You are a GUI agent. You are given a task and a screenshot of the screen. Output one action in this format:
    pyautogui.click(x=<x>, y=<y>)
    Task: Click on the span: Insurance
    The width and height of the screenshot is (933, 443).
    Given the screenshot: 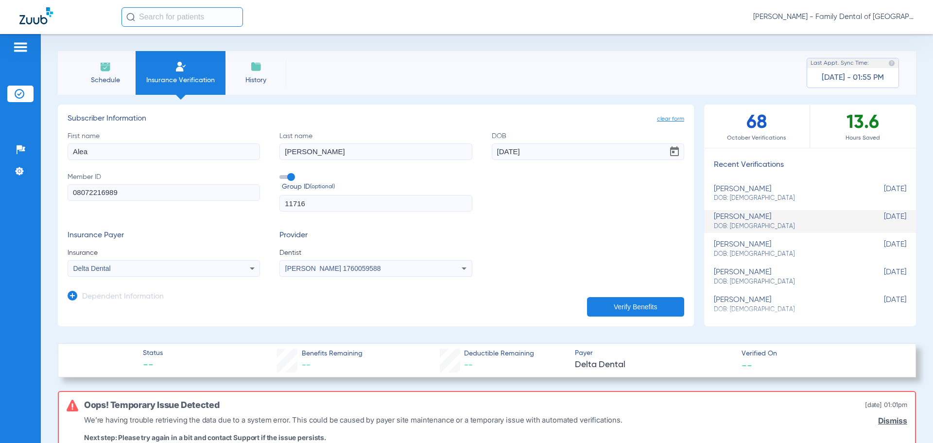 What is the action you would take?
    pyautogui.click(x=164, y=253)
    